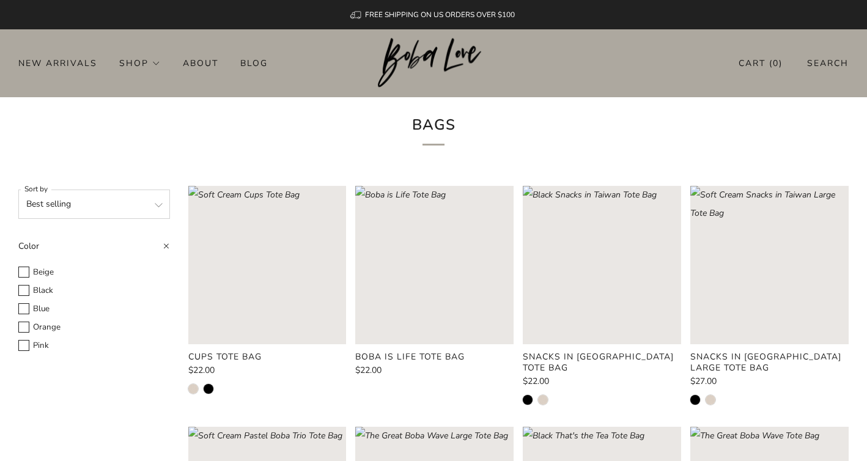  Describe the element at coordinates (267, 357) in the screenshot. I see `a: Cups Tote Bag` at that location.